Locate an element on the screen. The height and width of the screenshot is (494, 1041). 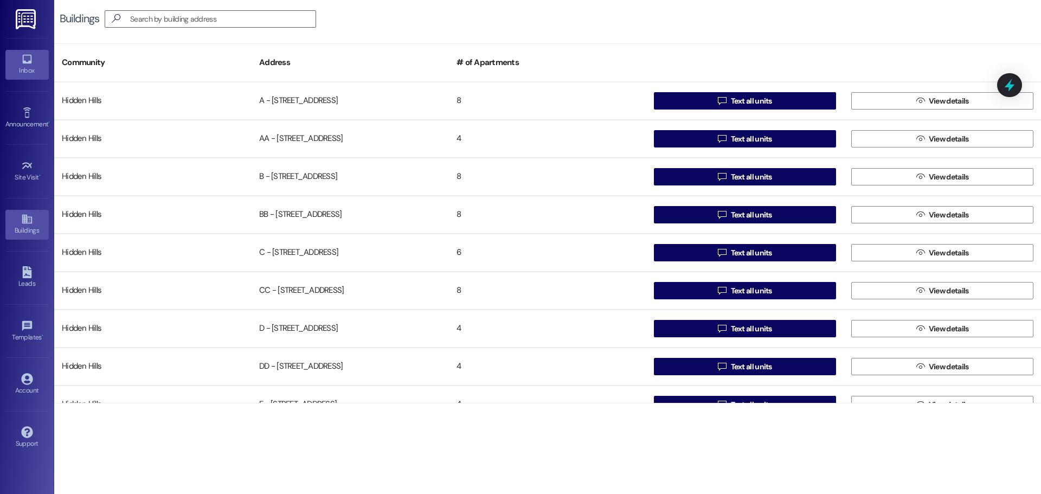
div: 6 is located at coordinates (547, 253).